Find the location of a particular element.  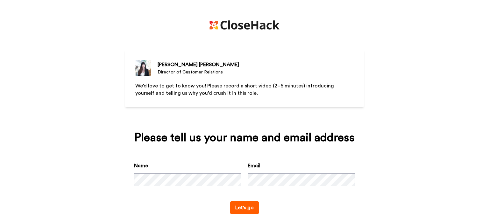

span: We’d love to get to know you! Please record a short video (2–5 minutes) introducing yourself and ... is located at coordinates (235, 89).